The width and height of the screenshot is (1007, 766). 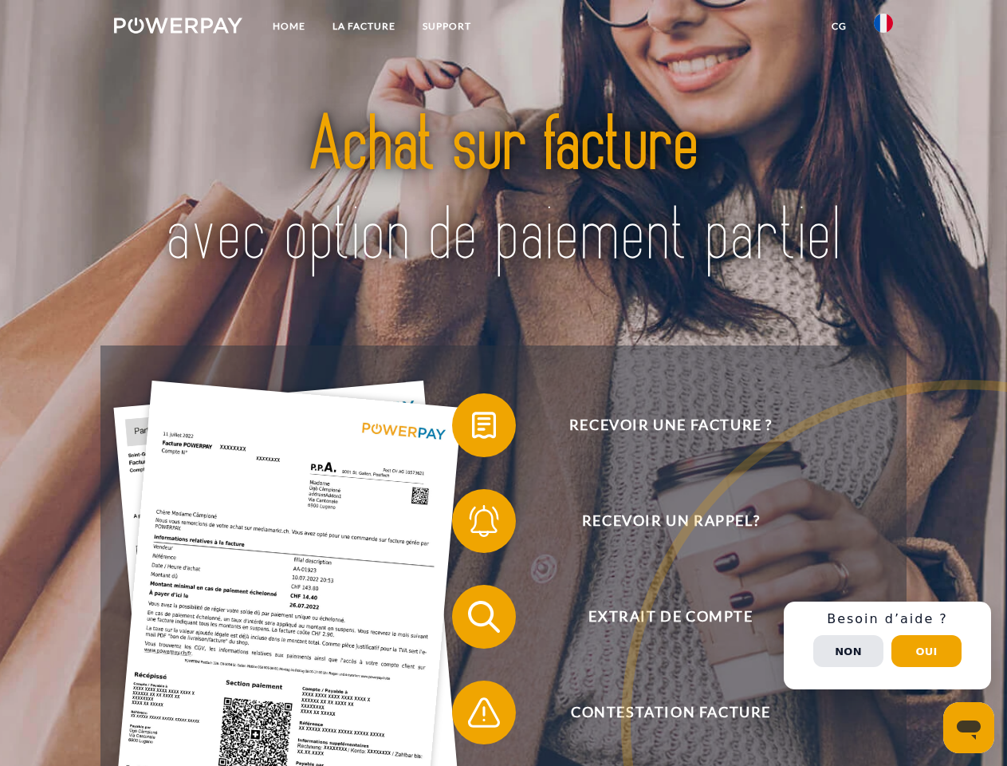 What do you see at coordinates (660, 521) in the screenshot?
I see `a: Recevoir un rappel?` at bounding box center [660, 521].